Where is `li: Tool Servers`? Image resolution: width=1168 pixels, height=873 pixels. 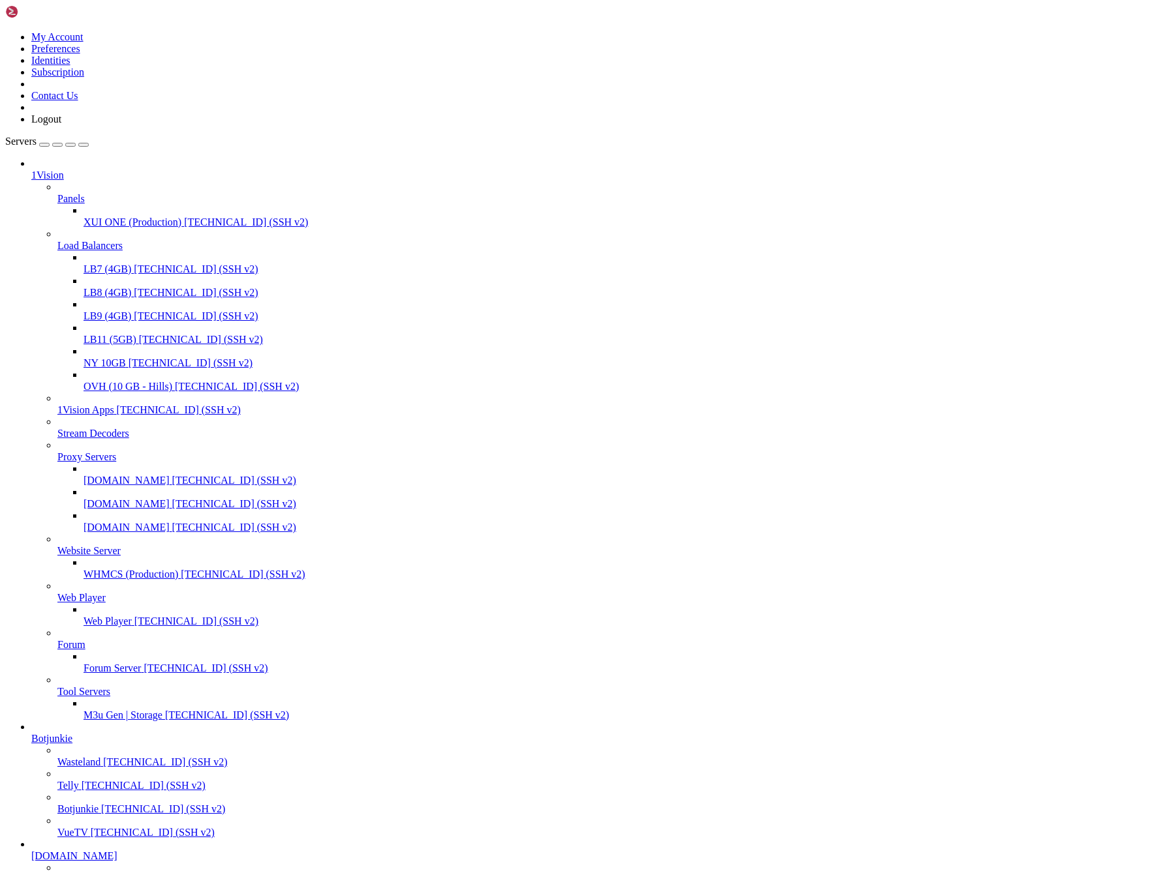 li: Tool Servers is located at coordinates (610, 698).